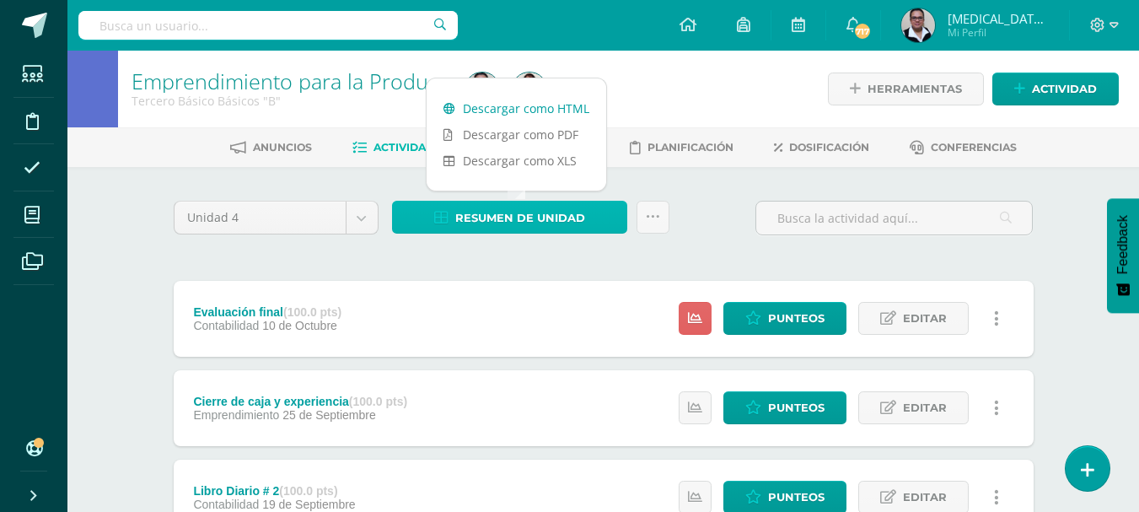  What do you see at coordinates (520, 218) in the screenshot?
I see `span: Resumen de unidad` at bounding box center [520, 218].